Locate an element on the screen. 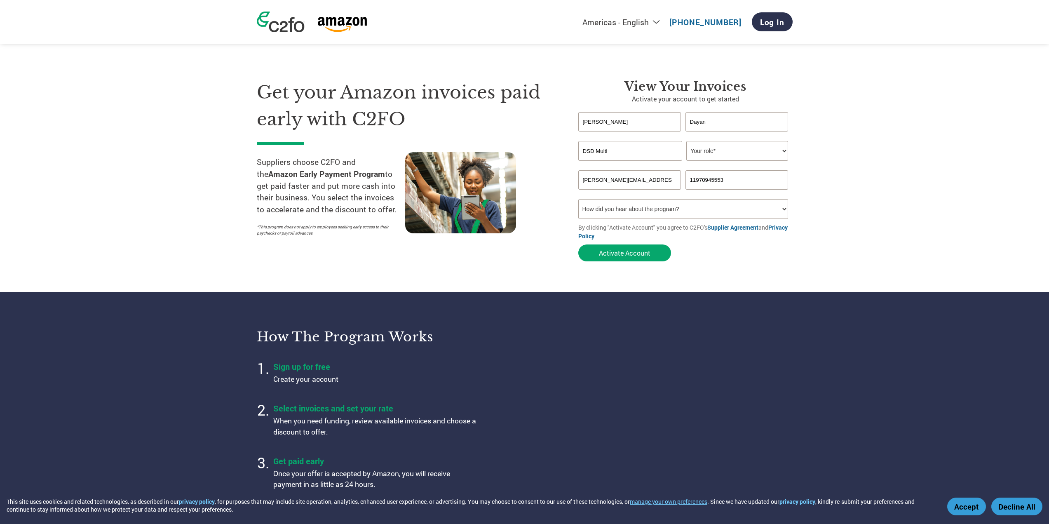 Image resolution: width=1049 pixels, height=524 pixels. h4: Select invoices and set your rate is located at coordinates (376, 408).